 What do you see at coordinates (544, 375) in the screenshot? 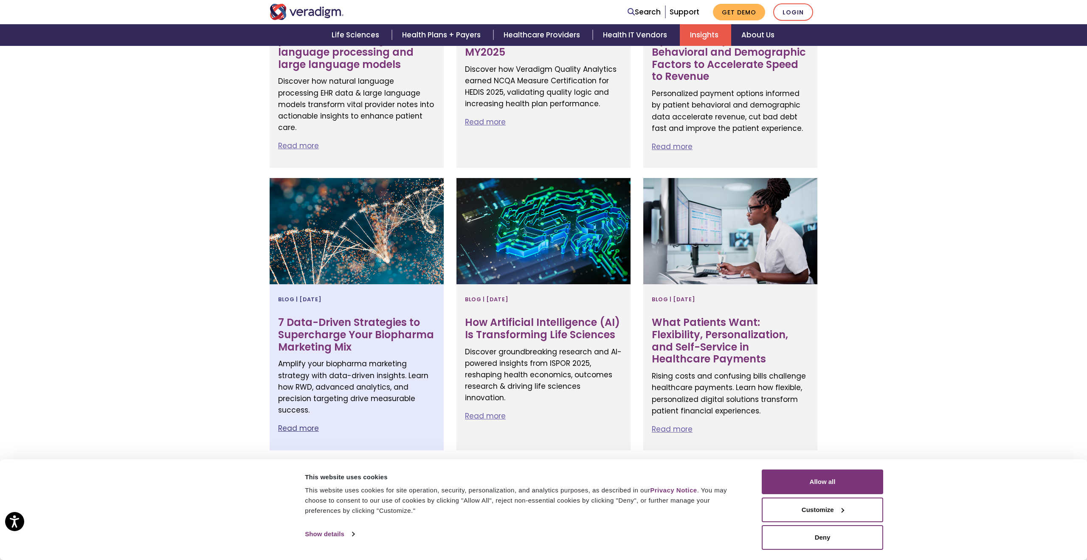
I see `p: Discover groundbreaking research and AI-powered insights from ISPOR 2025, reshaping health econom...` at bounding box center [544, 375].